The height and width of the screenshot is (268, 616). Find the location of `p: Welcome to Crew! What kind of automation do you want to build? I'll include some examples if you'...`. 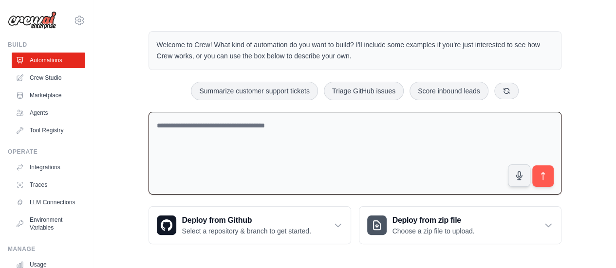

p: Welcome to Crew! What kind of automation do you want to build? I'll include some examples if you'... is located at coordinates (355, 51).